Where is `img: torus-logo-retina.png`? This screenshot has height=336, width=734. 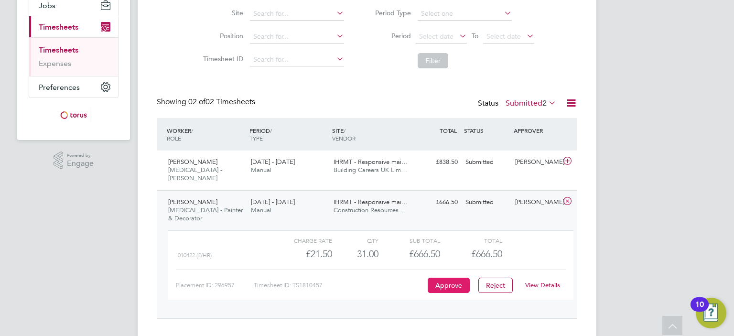 img: torus-logo-retina.png is located at coordinates (74, 115).